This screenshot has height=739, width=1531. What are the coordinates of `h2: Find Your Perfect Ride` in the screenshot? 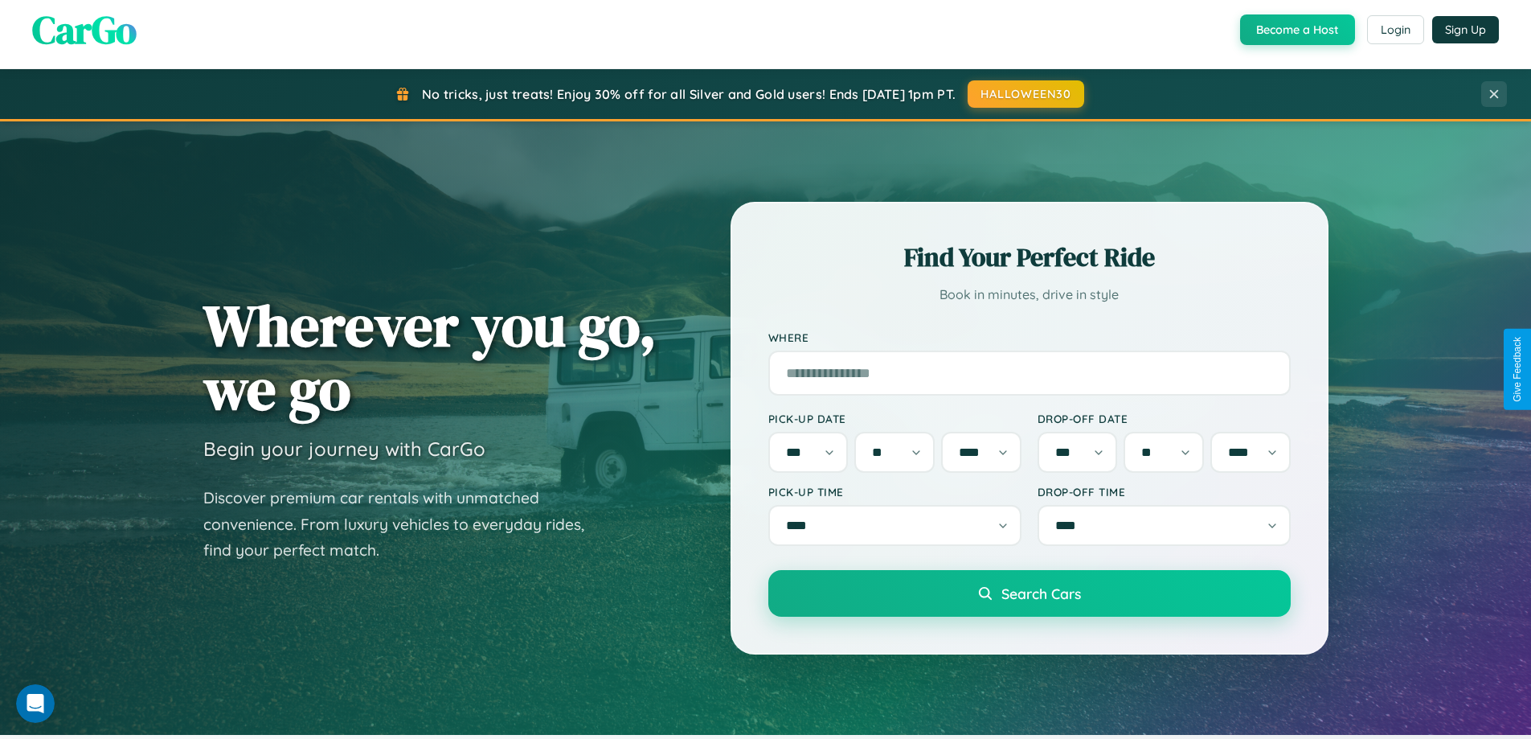 It's located at (1030, 257).